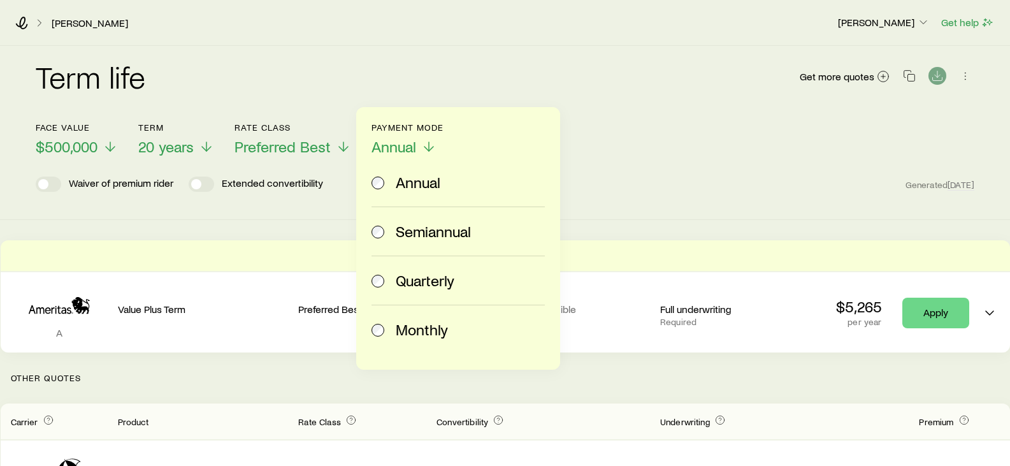  Describe the element at coordinates (292, 127) in the screenshot. I see `p: Rate Class` at that location.